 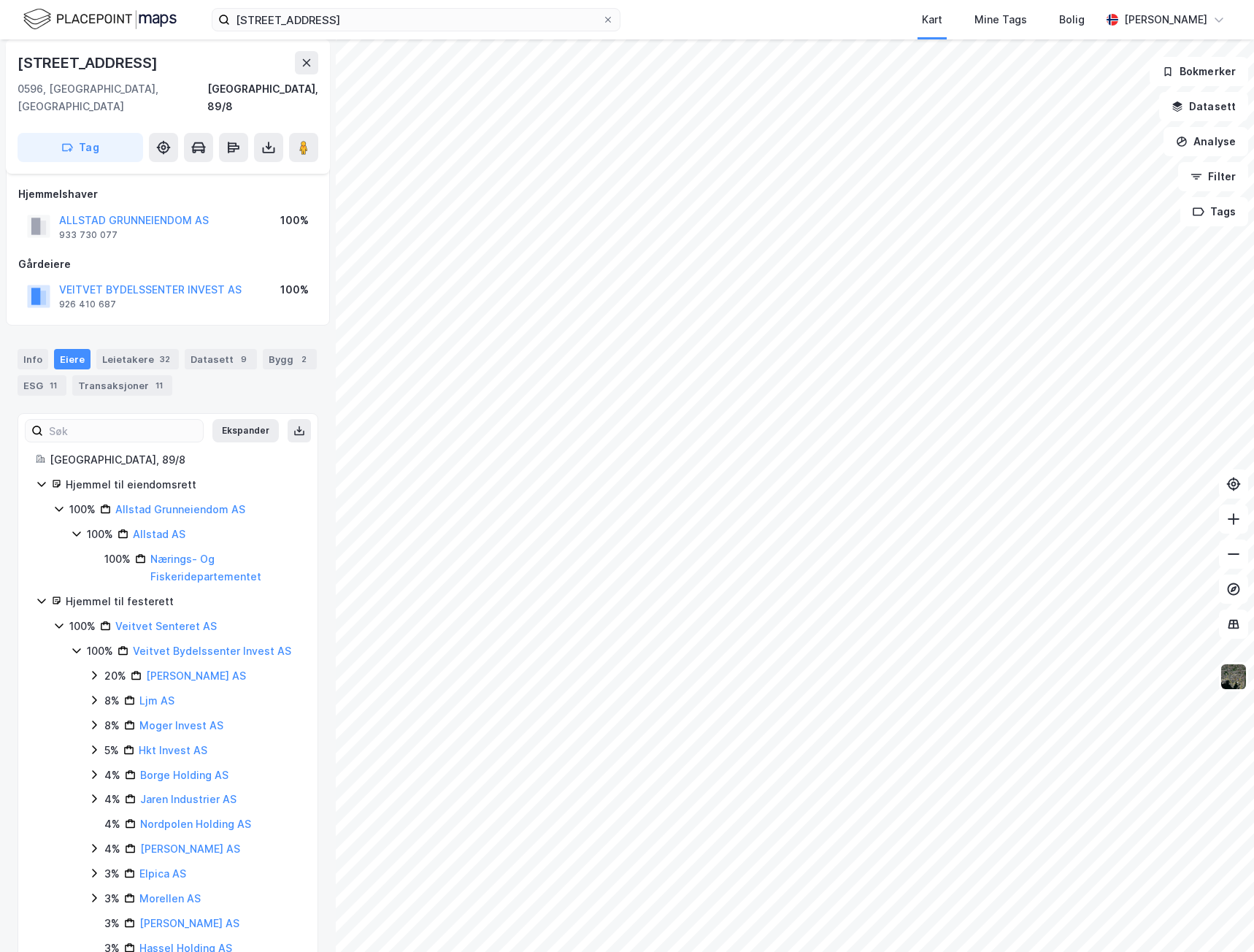 I want to click on div: Chat Widget, so click(x=1218, y=917).